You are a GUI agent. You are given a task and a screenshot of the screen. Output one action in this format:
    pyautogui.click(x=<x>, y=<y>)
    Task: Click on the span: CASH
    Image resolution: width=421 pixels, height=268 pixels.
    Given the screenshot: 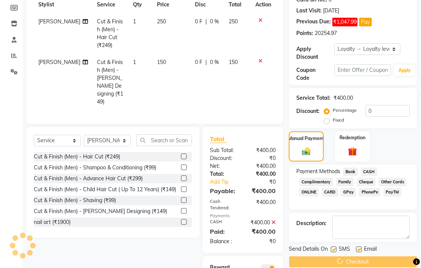 What is the action you would take?
    pyautogui.click(x=369, y=171)
    